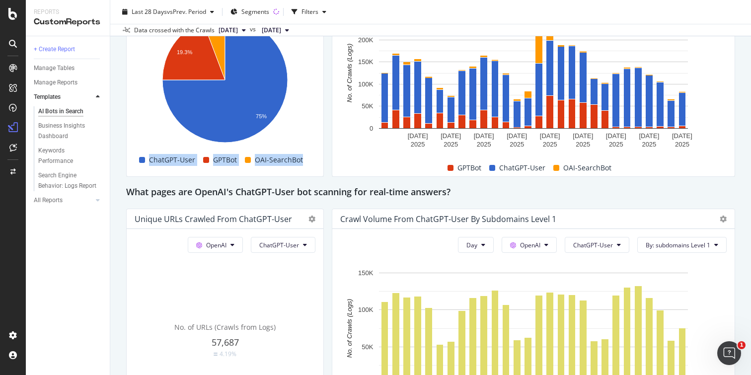 The height and width of the screenshot is (375, 751). I want to click on text: 19.3%, so click(184, 52).